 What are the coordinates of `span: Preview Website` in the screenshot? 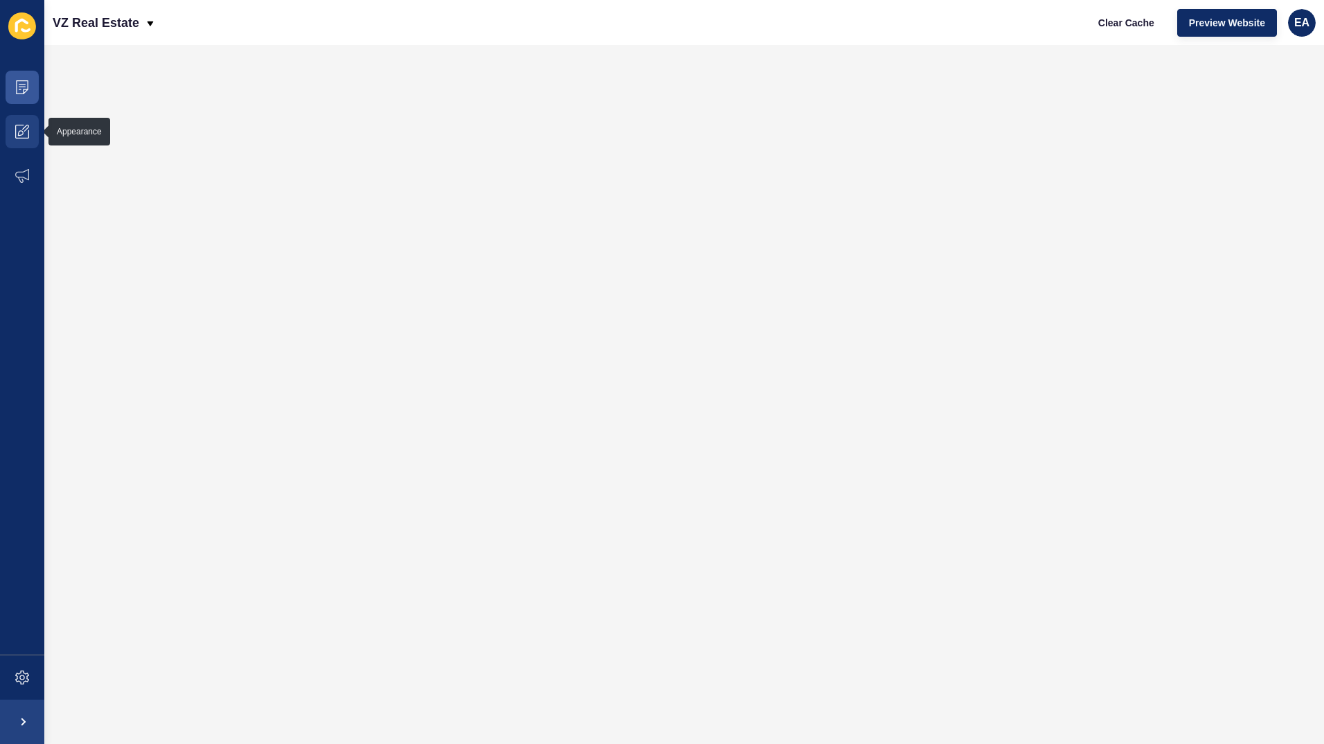 It's located at (1227, 23).